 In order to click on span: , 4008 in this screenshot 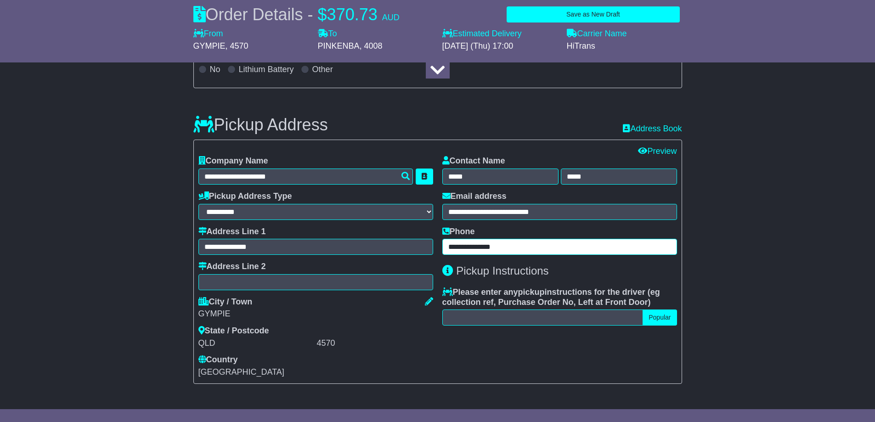, I will do `click(371, 46)`.